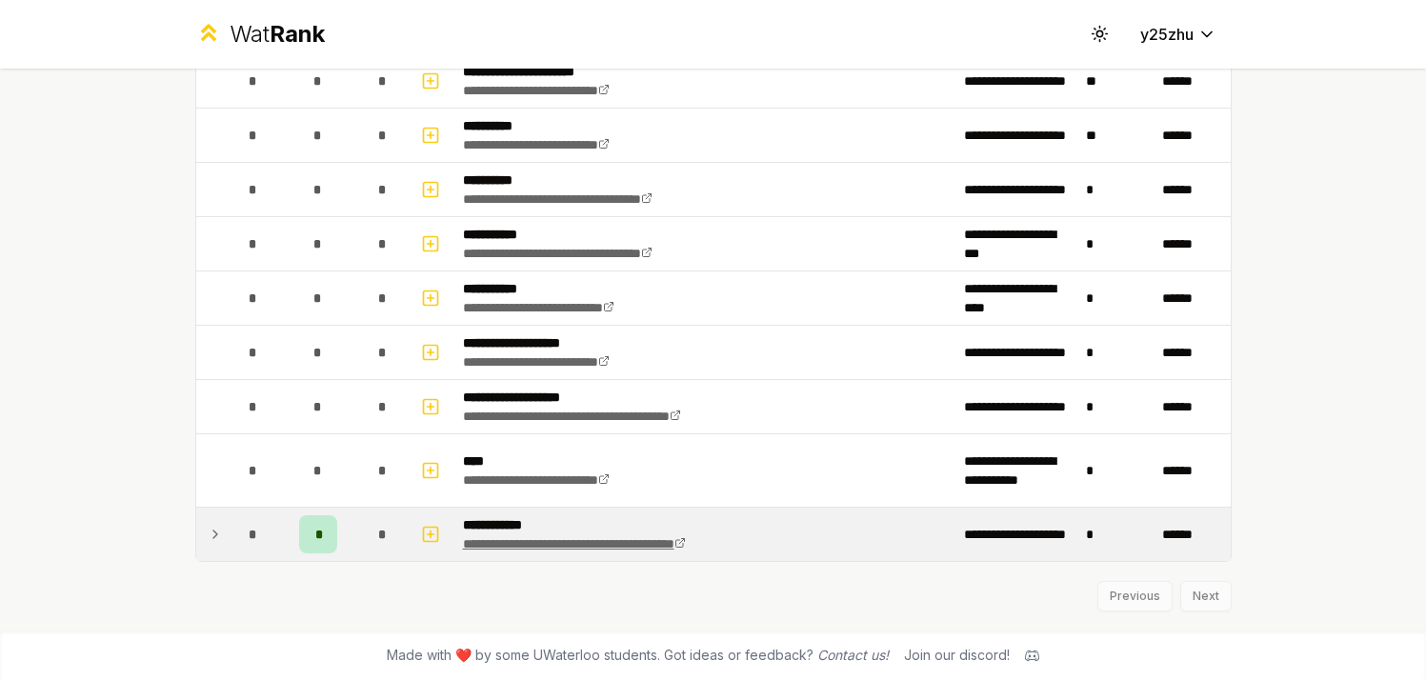  What do you see at coordinates (957, 656) in the screenshot?
I see `div: Join our discord!` at bounding box center [957, 656].